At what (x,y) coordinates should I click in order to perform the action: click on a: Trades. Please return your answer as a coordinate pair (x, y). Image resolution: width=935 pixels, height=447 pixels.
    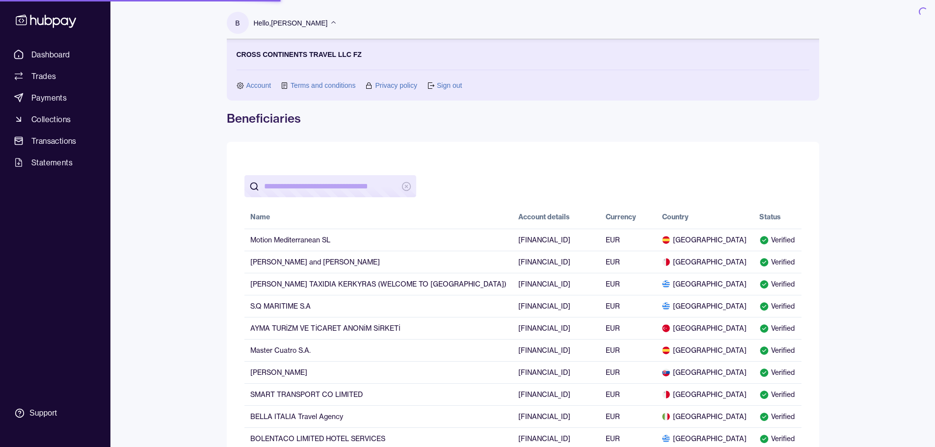
    Looking at the image, I should click on (55, 76).